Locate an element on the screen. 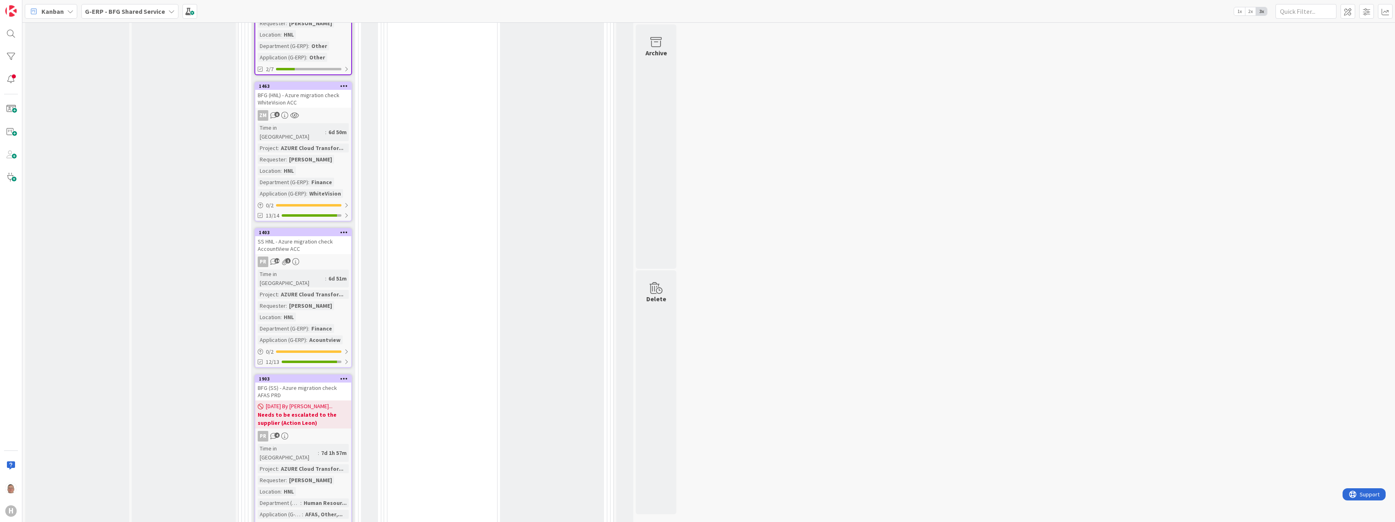  div: BFG (SS) - Azure migration check AFAS PRD is located at coordinates (303, 391).